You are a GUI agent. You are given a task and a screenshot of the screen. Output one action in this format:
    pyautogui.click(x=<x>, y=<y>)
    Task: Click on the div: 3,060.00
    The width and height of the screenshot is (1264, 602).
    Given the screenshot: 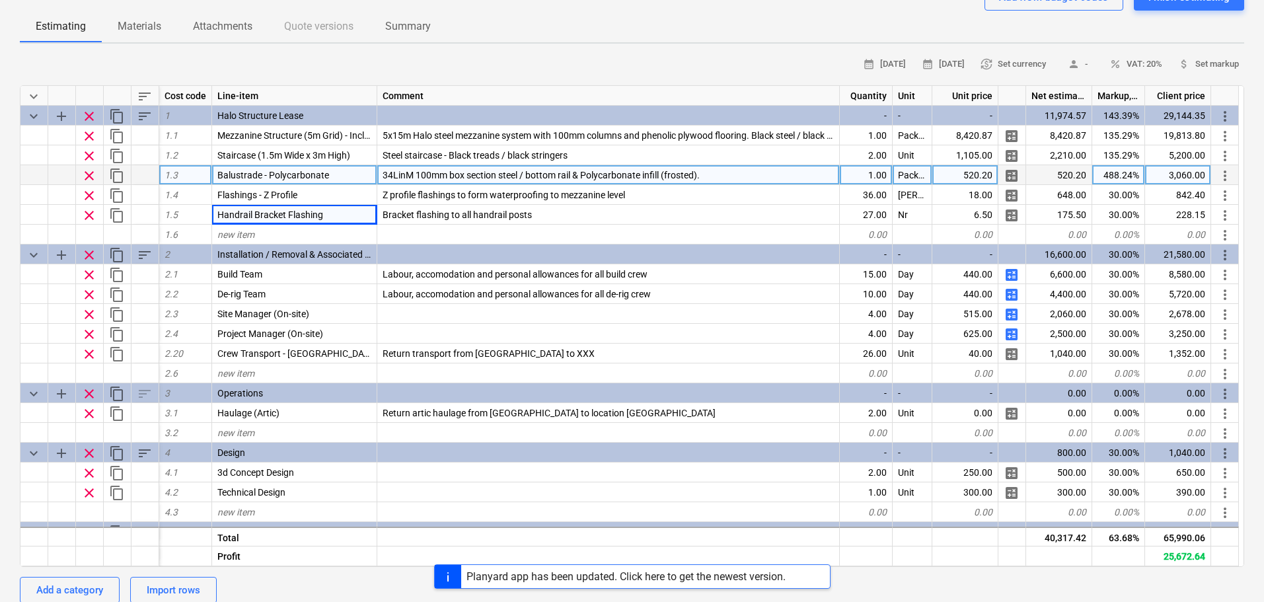 What is the action you would take?
    pyautogui.click(x=1178, y=175)
    